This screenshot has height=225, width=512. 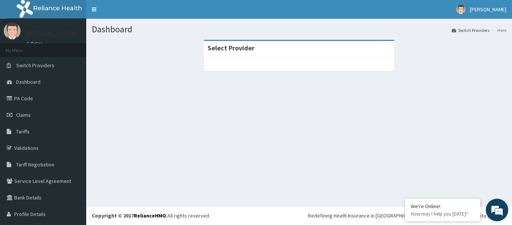 I want to click on strong: Select Provider, so click(x=231, y=48).